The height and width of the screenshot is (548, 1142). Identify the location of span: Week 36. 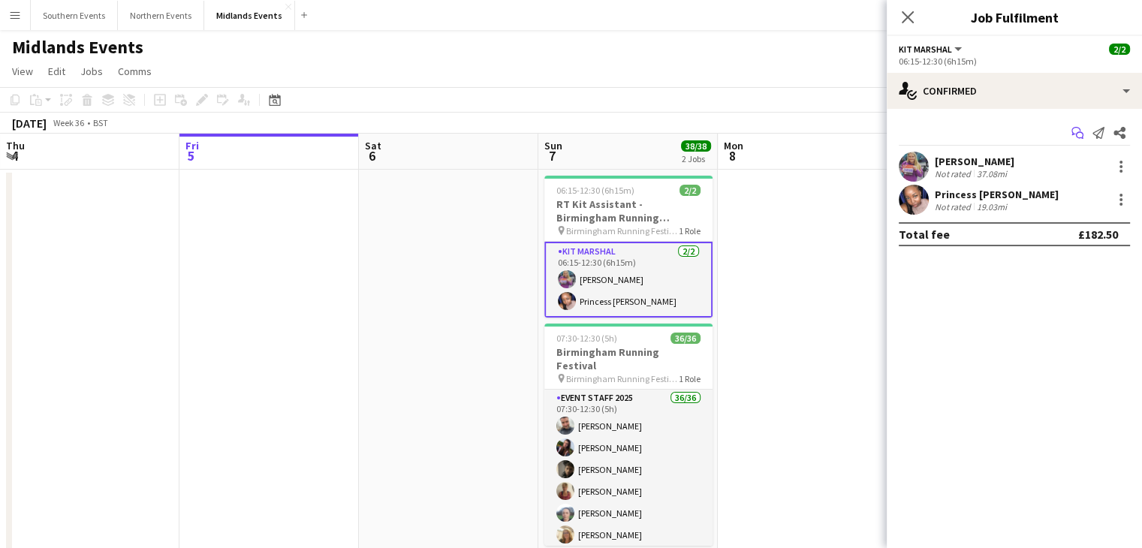
(68, 122).